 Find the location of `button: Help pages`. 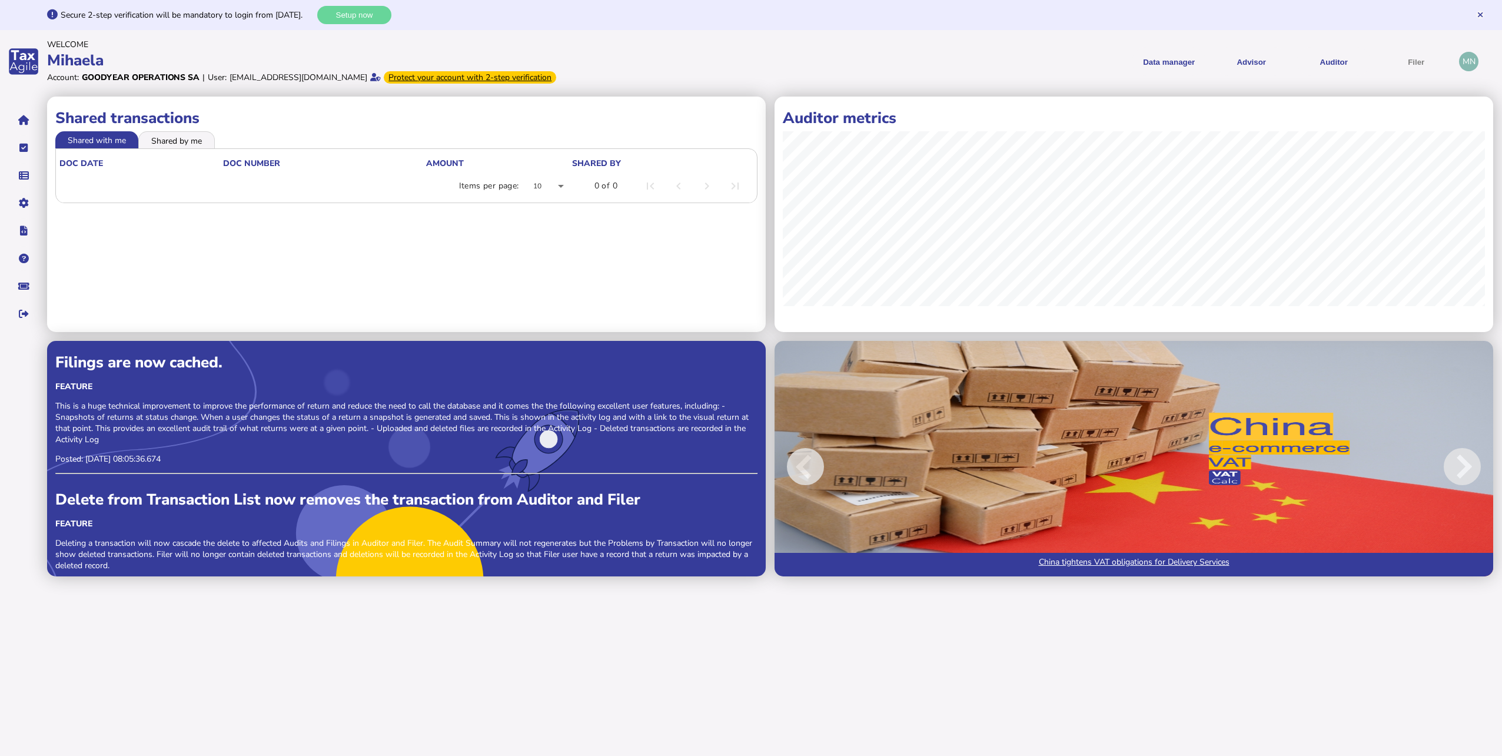

button: Help pages is located at coordinates (24, 258).